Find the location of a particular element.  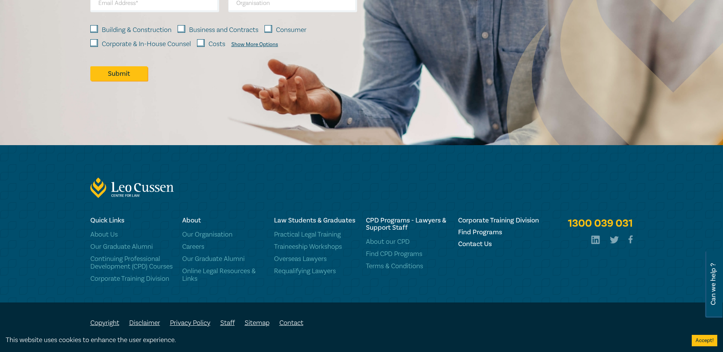

a: Online Legal Resources & Links is located at coordinates (223, 275).